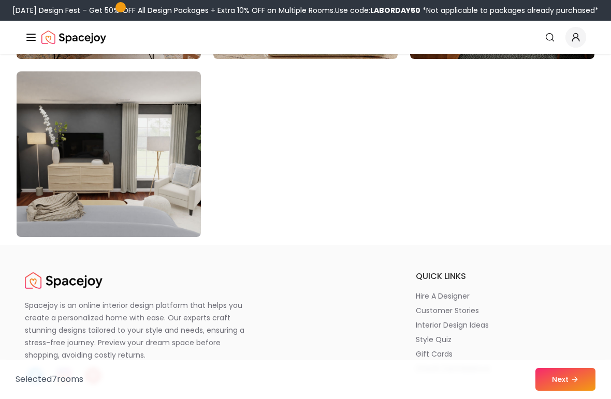 This screenshot has width=611, height=399. I want to click on span: Use code:, so click(378, 10).